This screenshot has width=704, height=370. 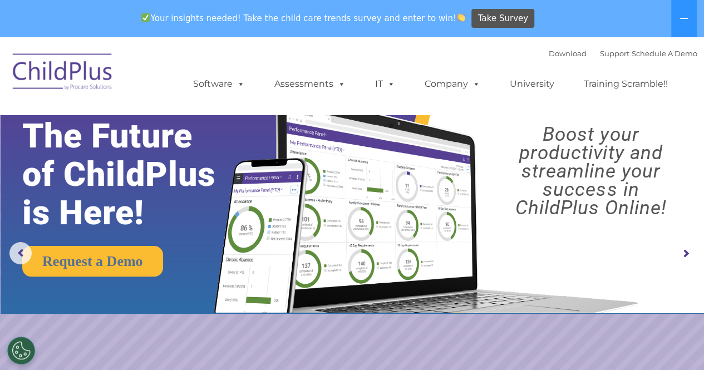 I want to click on a: Assessments, so click(x=310, y=84).